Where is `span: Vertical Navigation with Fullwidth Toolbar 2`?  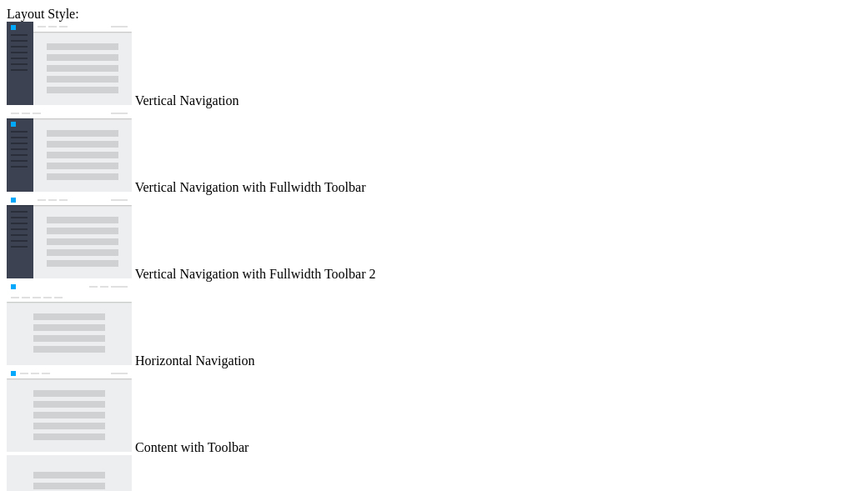
span: Vertical Navigation with Fullwidth Toolbar 2 is located at coordinates (255, 274).